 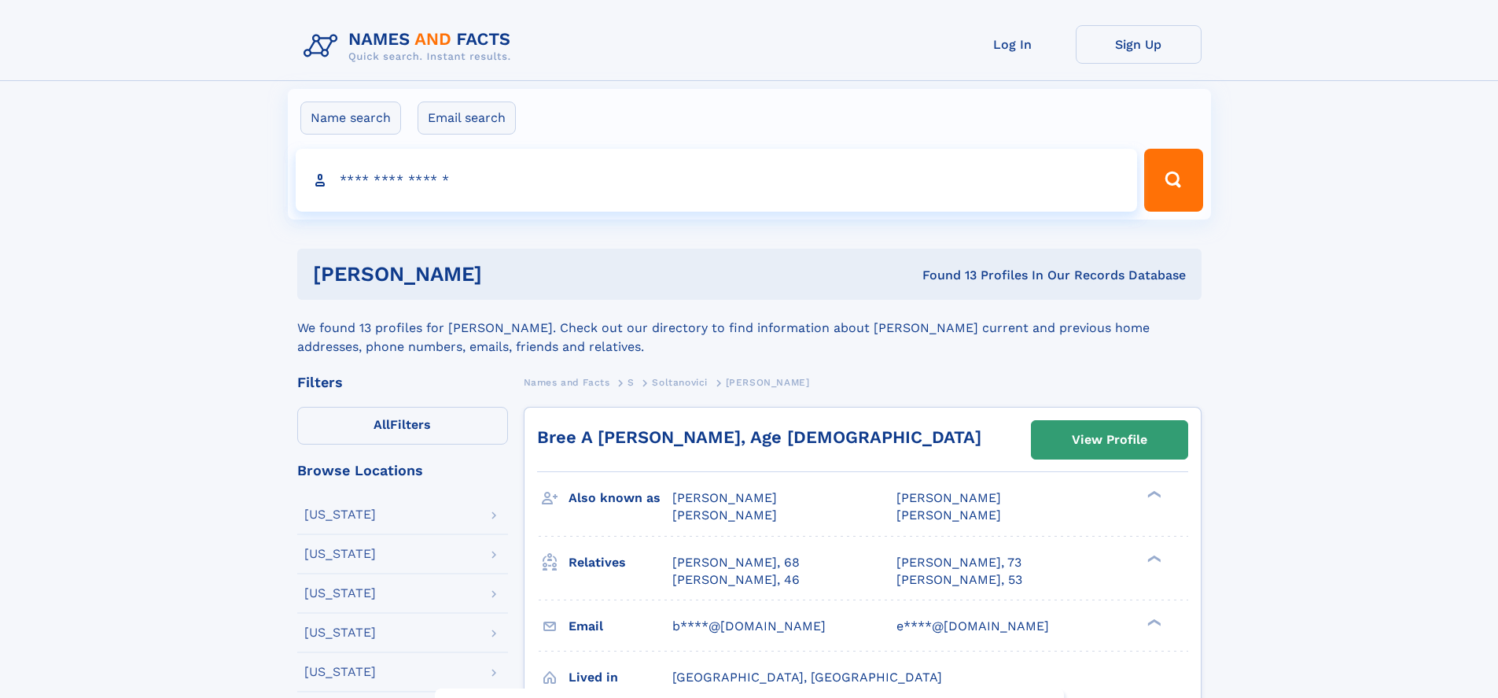 What do you see at coordinates (1110, 440) in the screenshot?
I see `div: View Profile` at bounding box center [1110, 440].